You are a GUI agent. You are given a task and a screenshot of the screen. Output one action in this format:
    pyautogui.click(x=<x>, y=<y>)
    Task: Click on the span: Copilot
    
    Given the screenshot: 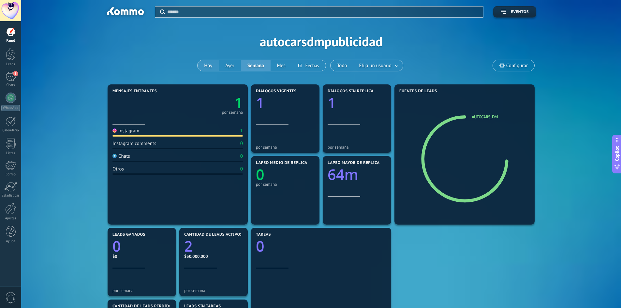 What is the action you would take?
    pyautogui.click(x=617, y=153)
    